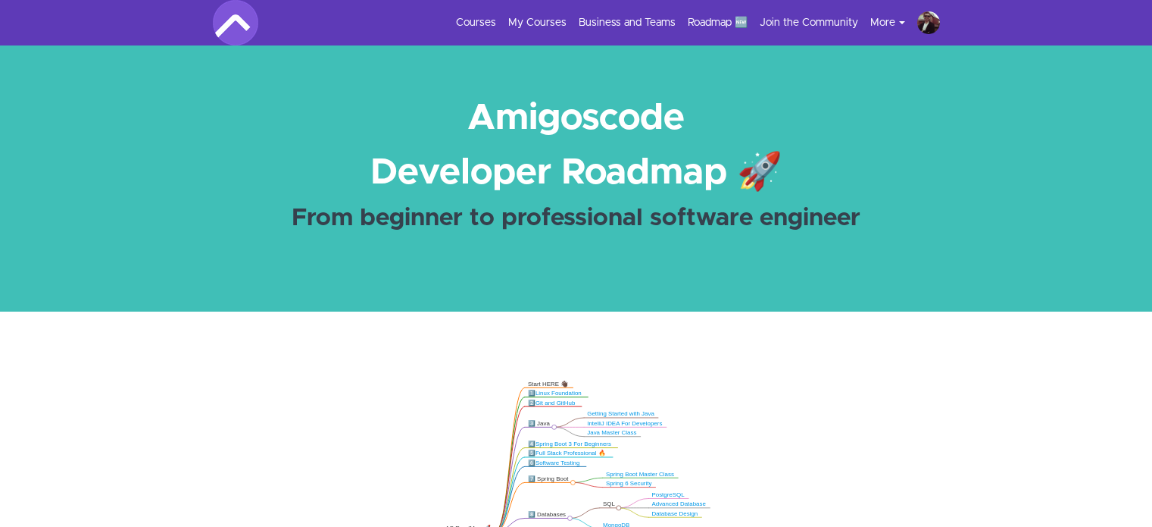 Image resolution: width=1152 pixels, height=527 pixels. I want to click on button: More, so click(894, 23).